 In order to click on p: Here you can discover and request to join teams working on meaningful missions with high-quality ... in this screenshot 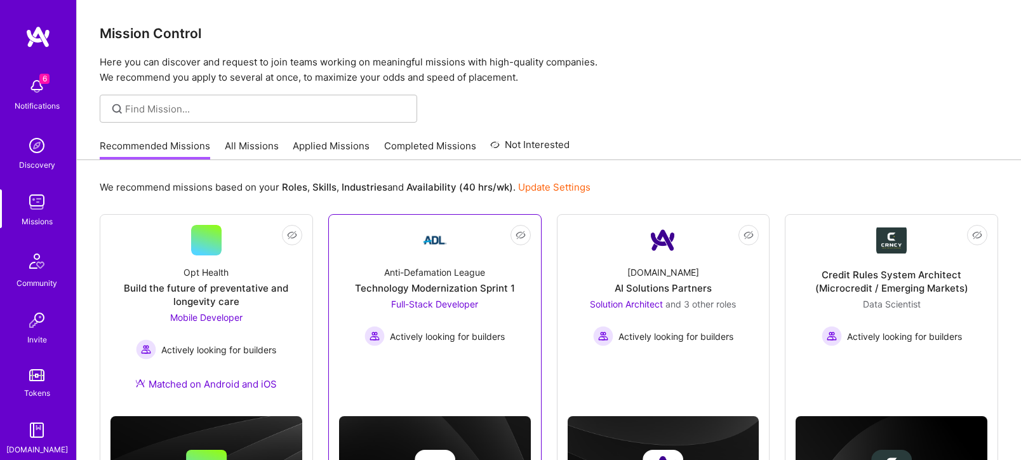, I will do `click(549, 70)`.